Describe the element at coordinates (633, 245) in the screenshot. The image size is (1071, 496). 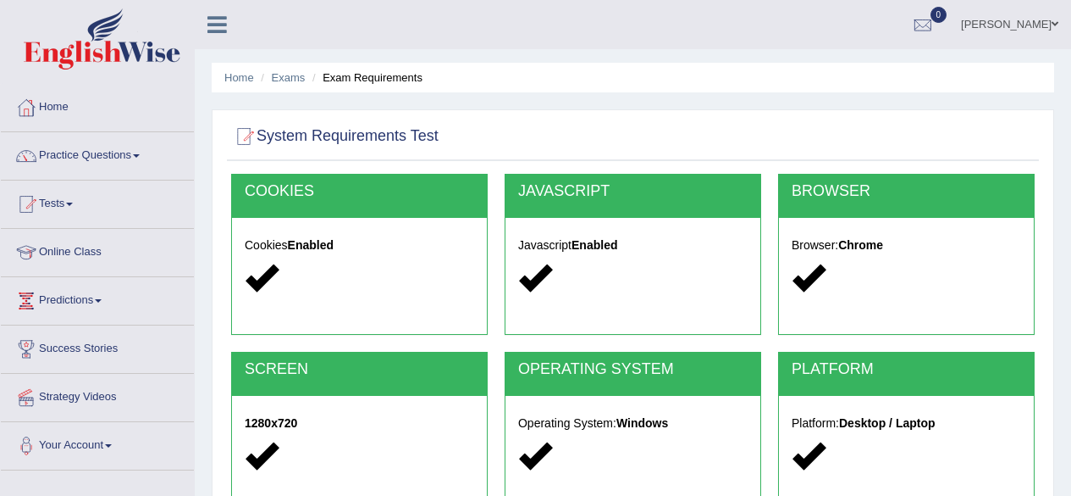
I see `h5: Javascript` at that location.